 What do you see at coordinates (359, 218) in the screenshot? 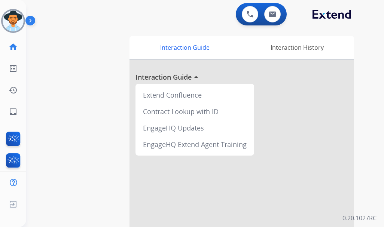
I see `p: 0.20.1027RC` at bounding box center [359, 218].